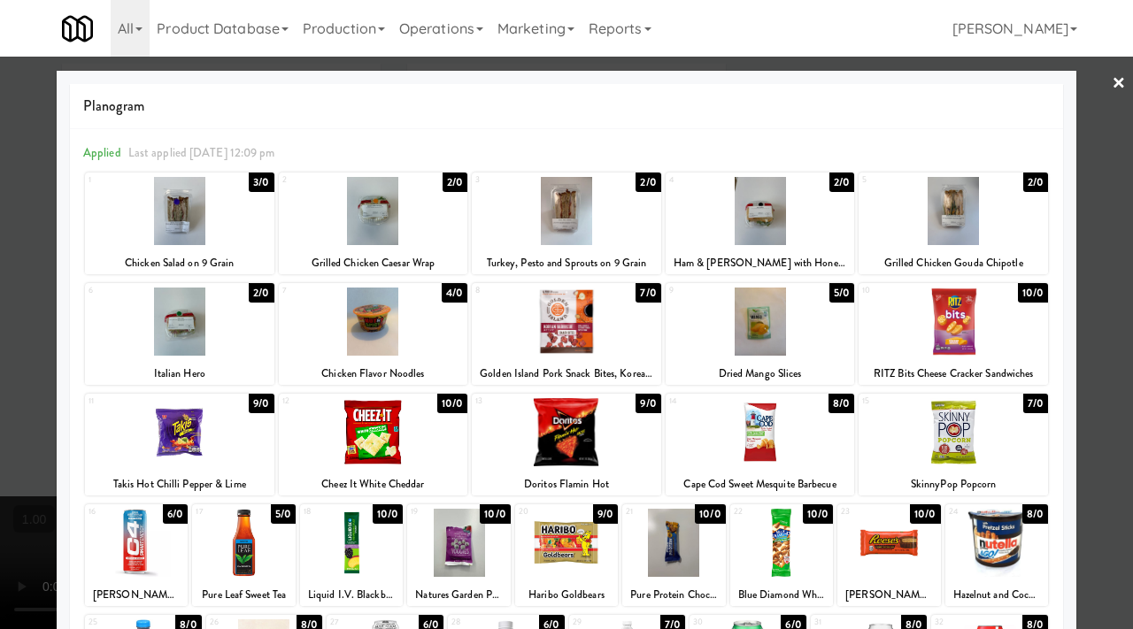 Image resolution: width=1133 pixels, height=629 pixels. What do you see at coordinates (374, 484) in the screenshot?
I see `div: Cheez It White Cheddar` at bounding box center [374, 484].